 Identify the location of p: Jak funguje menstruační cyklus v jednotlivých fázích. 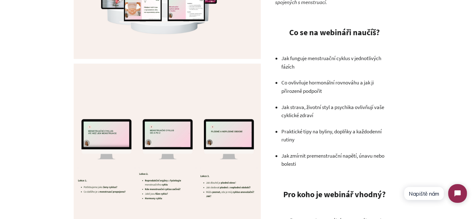
(337, 62).